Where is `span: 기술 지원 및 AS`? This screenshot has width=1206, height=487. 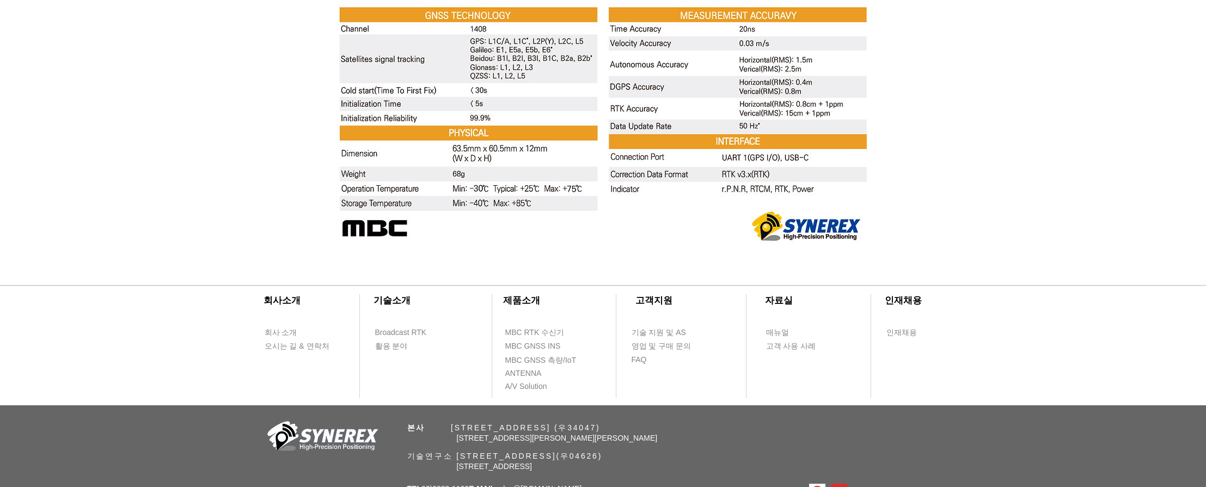
span: 기술 지원 및 AS is located at coordinates (659, 333).